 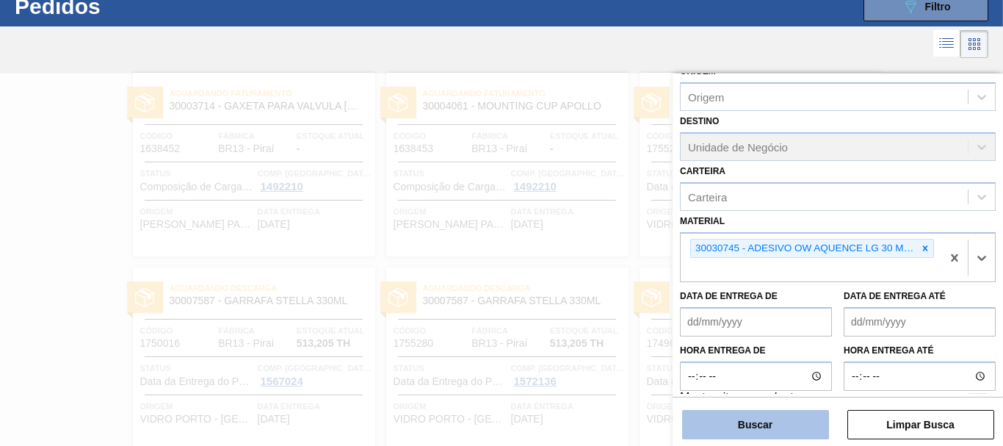 I want to click on div: Carteira, so click(x=707, y=196).